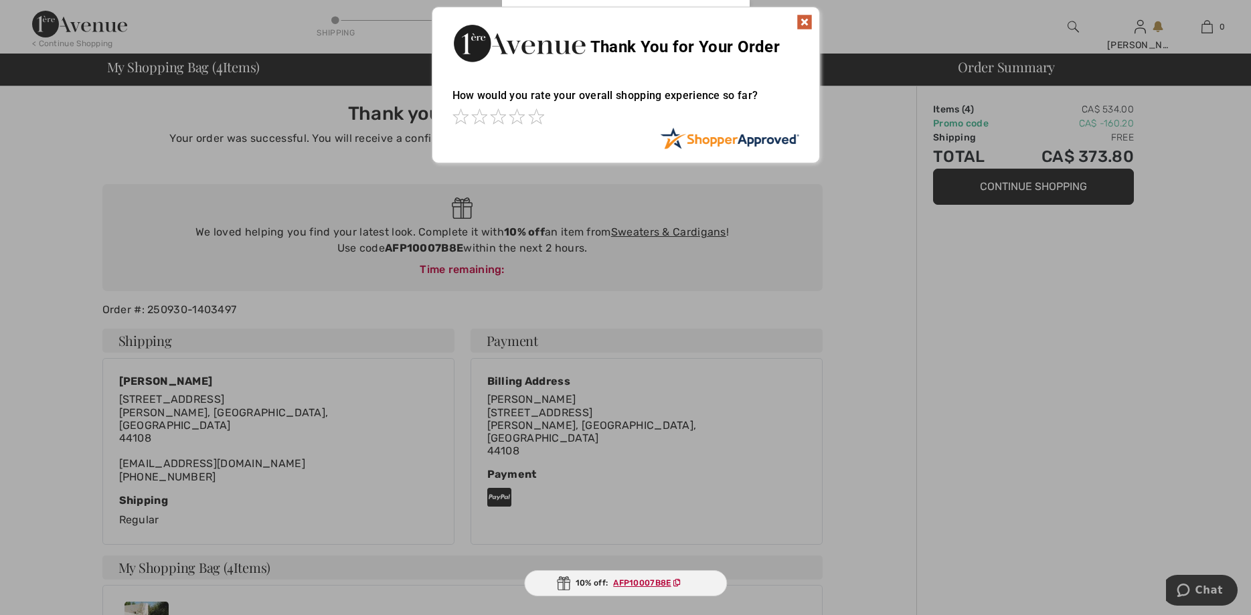 This screenshot has width=1251, height=615. Describe the element at coordinates (625, 583) in the screenshot. I see `div: 10% off:` at that location.